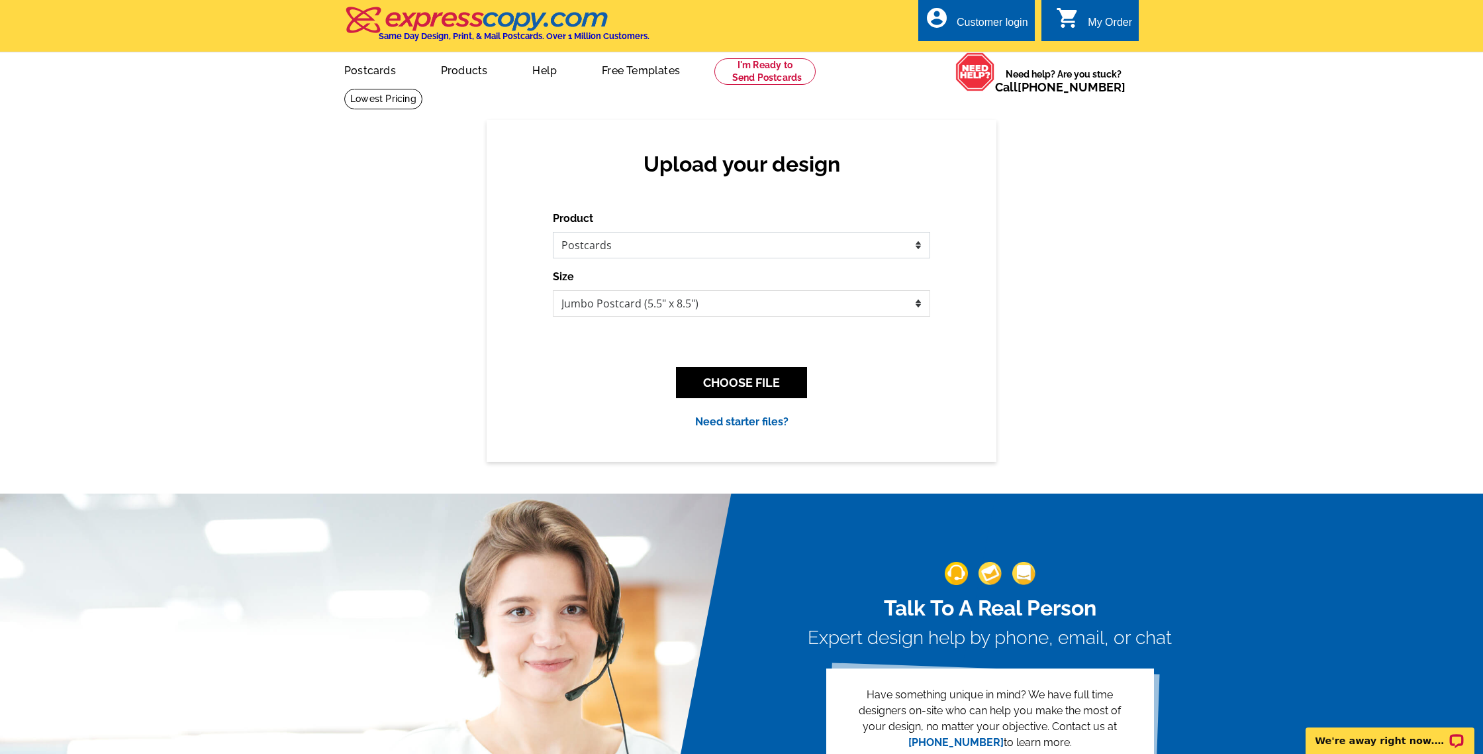 The width and height of the screenshot is (1483, 754). What do you see at coordinates (1110, 26) in the screenshot?
I see `div: My Order` at bounding box center [1110, 26].